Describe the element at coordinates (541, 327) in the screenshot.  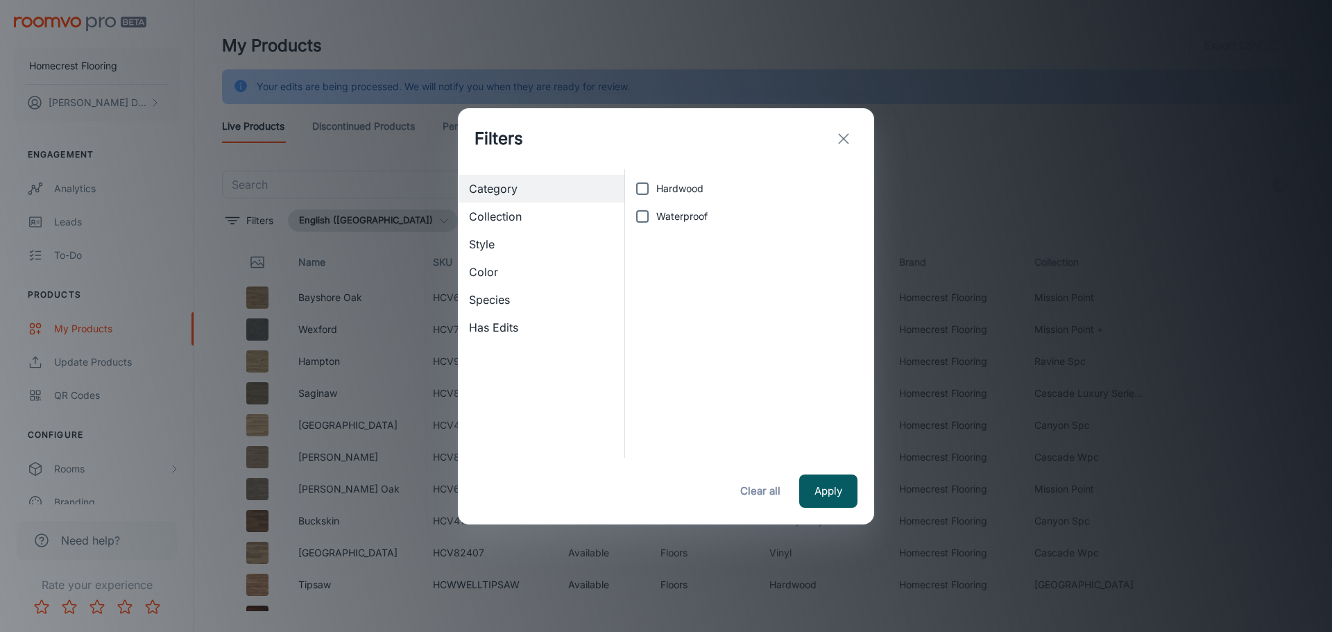
I see `span: Has Edits` at that location.